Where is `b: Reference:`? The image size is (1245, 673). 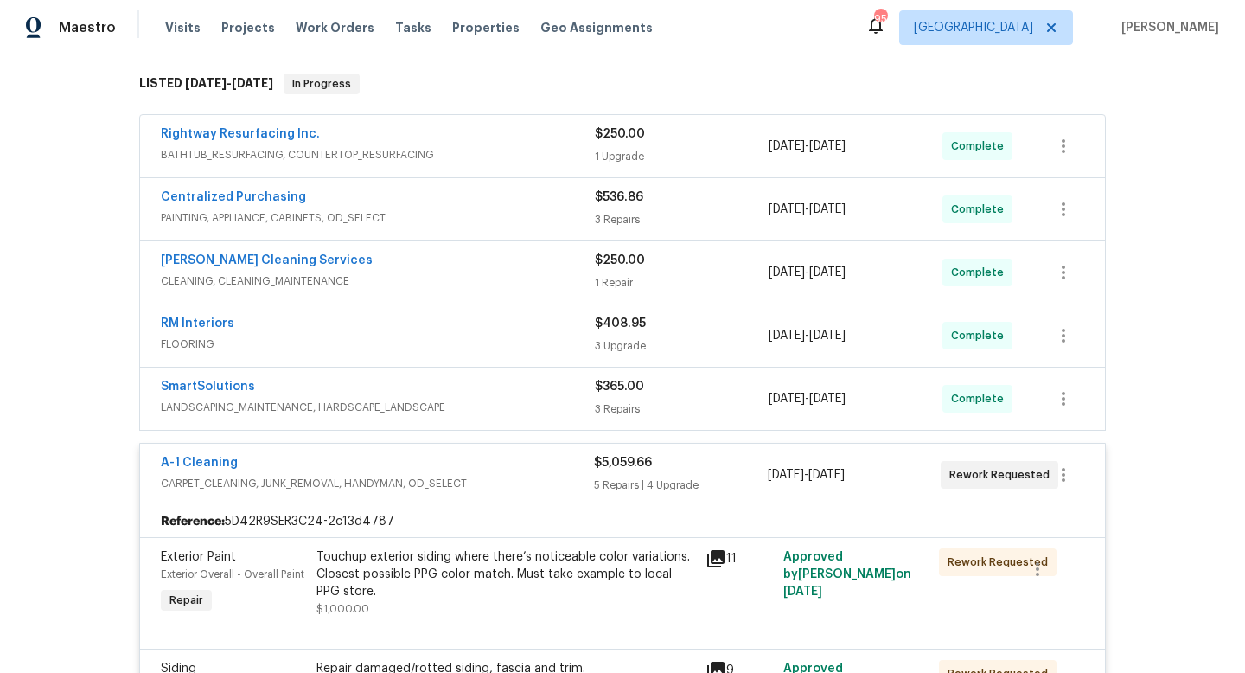 b: Reference: is located at coordinates (193, 522).